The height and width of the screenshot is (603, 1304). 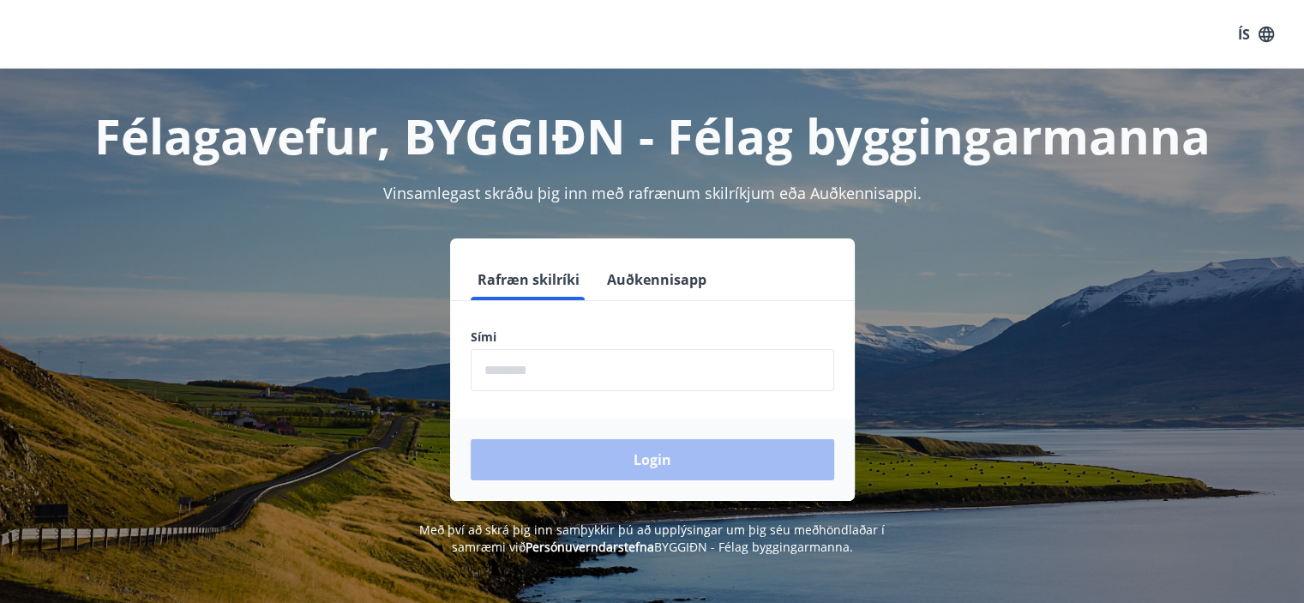 I want to click on span: Með því að skrá þig inn samþykkir þú að upplýsingar um þig séu meðhöndlaðar í samræmi við BYGGIÐN..., so click(x=652, y=537).